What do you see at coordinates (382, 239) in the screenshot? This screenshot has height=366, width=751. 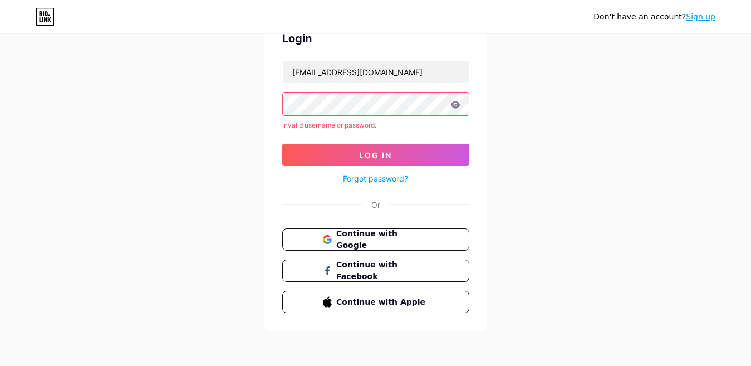 I see `span: Continue with Google` at bounding box center [382, 239].